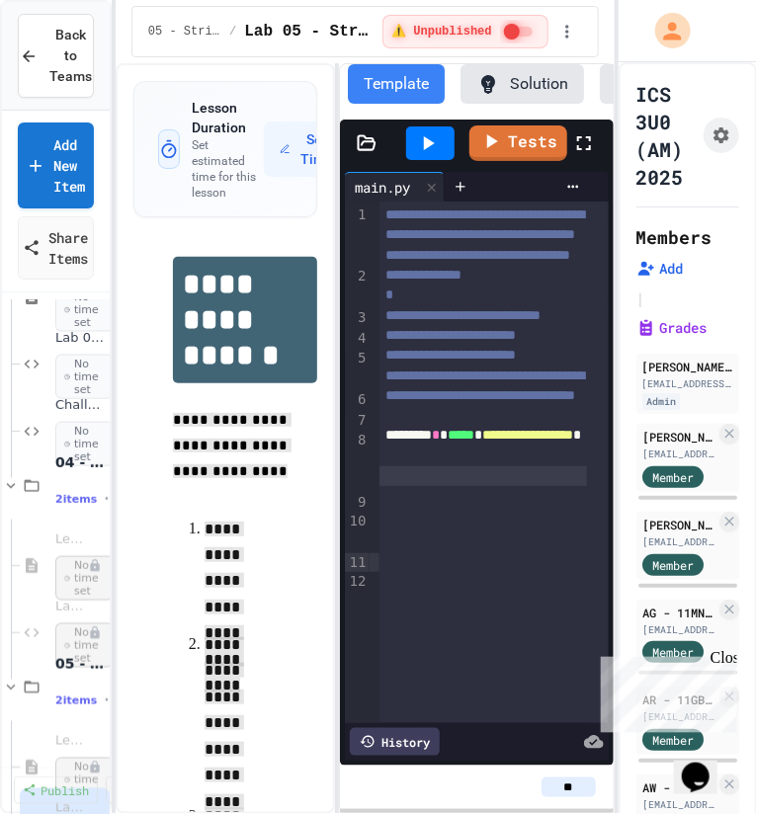 Image resolution: width=757 pixels, height=814 pixels. What do you see at coordinates (71, 607) in the screenshot?
I see `span: Lab 04 - Math Functions` at bounding box center [71, 607].